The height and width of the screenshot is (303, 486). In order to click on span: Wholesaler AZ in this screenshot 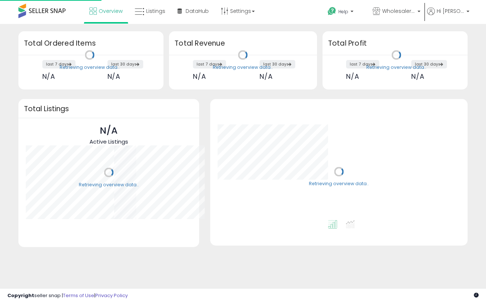, I will do `click(398, 11)`.